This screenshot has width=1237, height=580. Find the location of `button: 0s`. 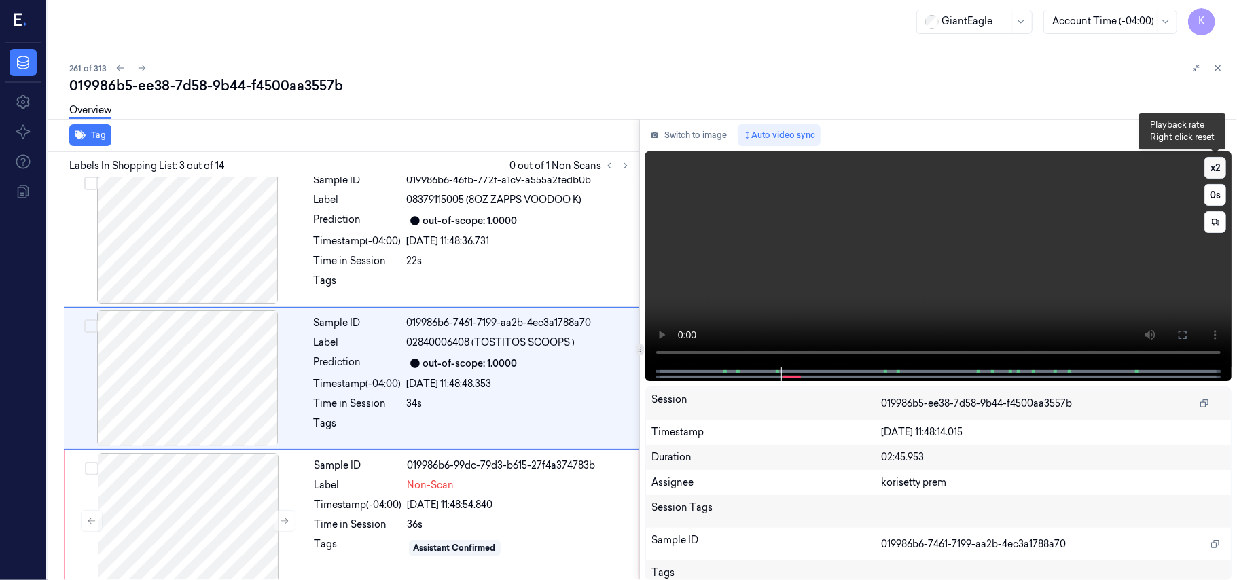

button: 0s is located at coordinates (1215, 195).